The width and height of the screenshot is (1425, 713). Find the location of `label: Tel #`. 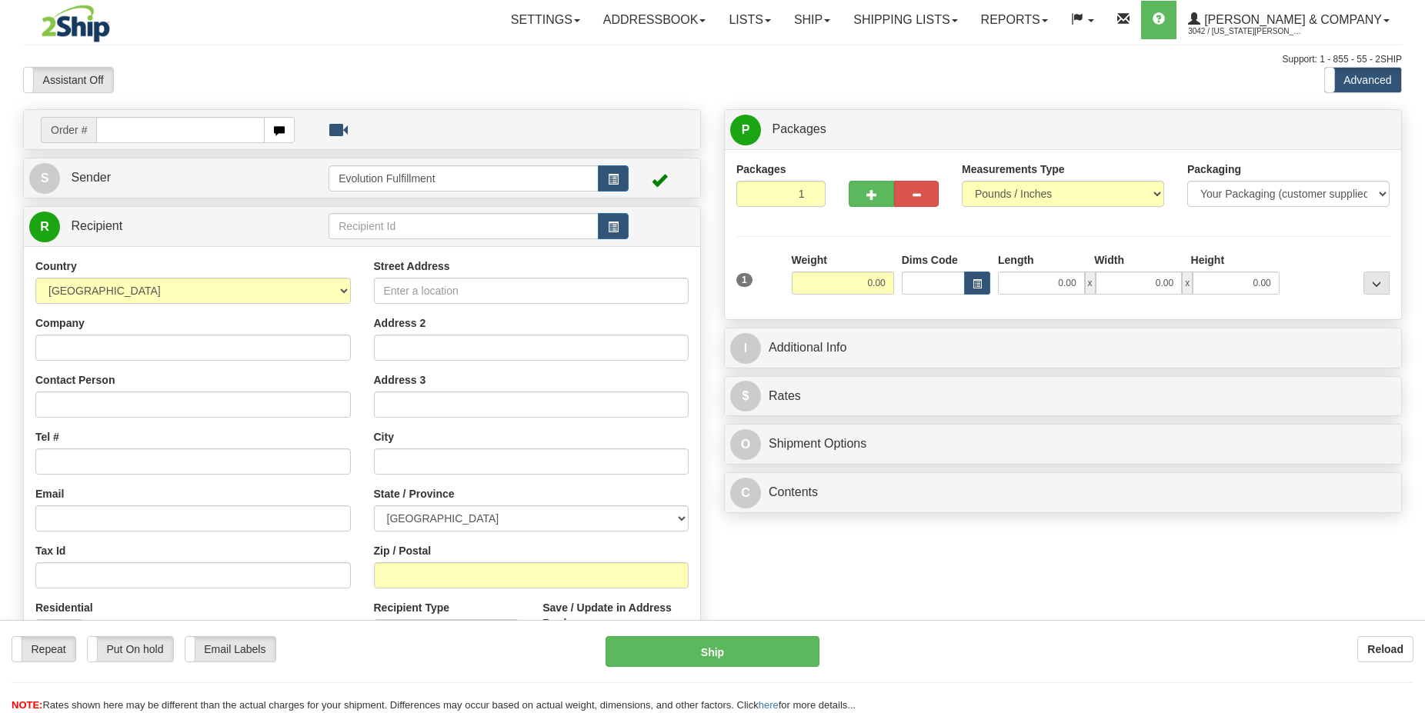

label: Tel # is located at coordinates (47, 437).